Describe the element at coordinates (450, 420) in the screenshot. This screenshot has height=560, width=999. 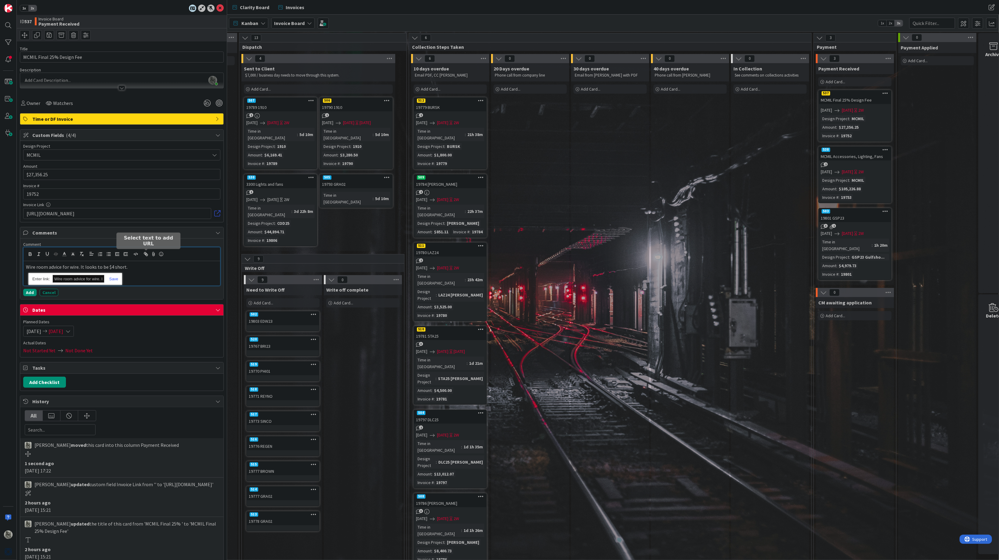
I see `div: 19797 DLC25` at that location.